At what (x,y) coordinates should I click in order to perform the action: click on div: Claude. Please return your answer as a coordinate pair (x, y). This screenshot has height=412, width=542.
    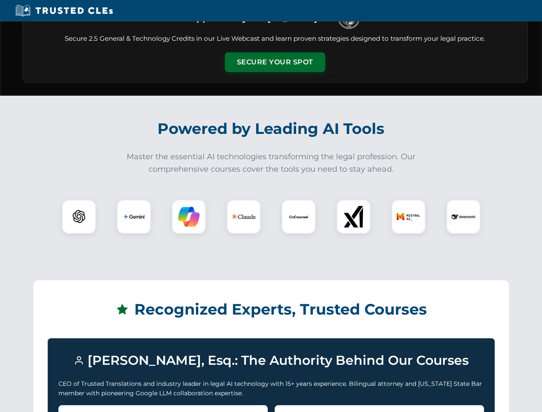
    Looking at the image, I should click on (244, 217).